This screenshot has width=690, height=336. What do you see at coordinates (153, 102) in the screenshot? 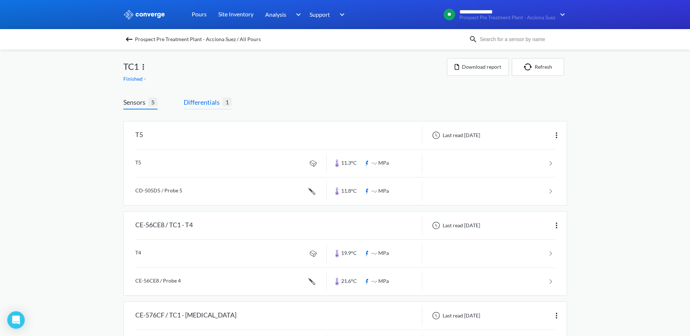
I see `span: 5` at bounding box center [153, 102].